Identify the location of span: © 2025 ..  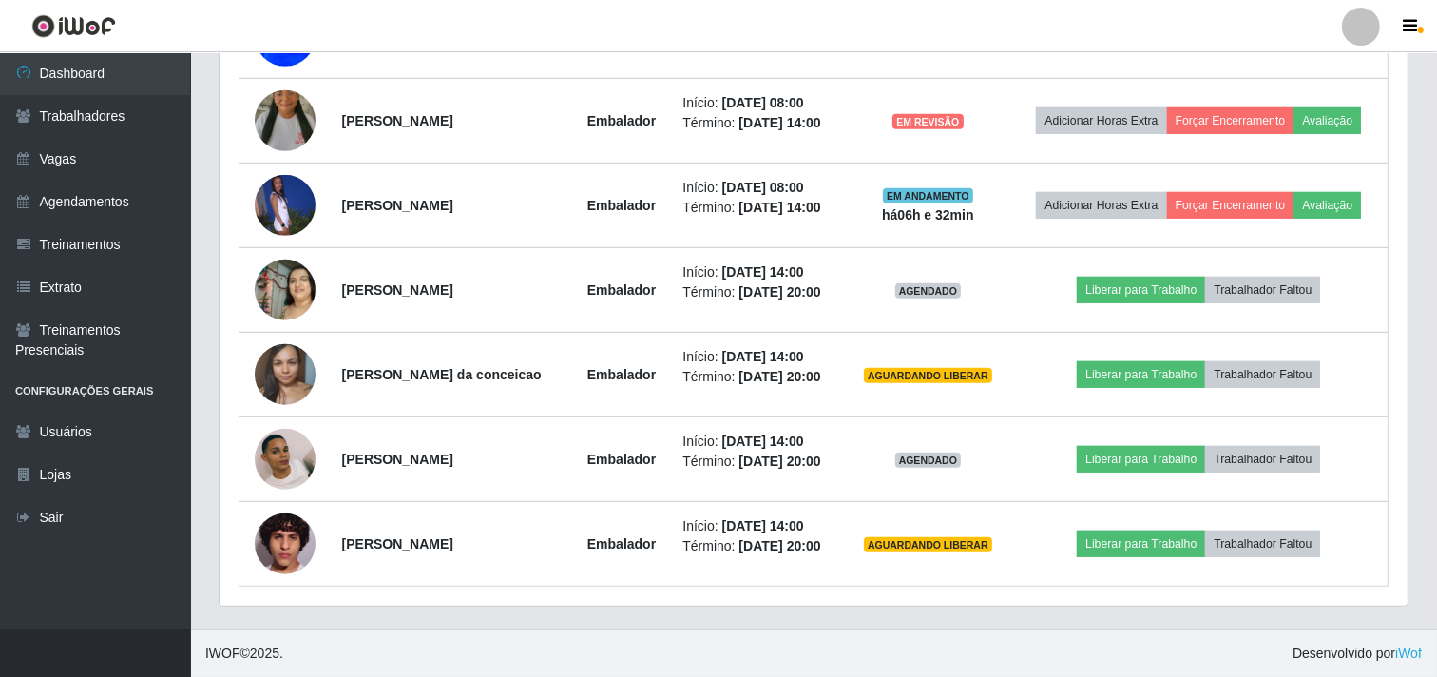
(244, 653).